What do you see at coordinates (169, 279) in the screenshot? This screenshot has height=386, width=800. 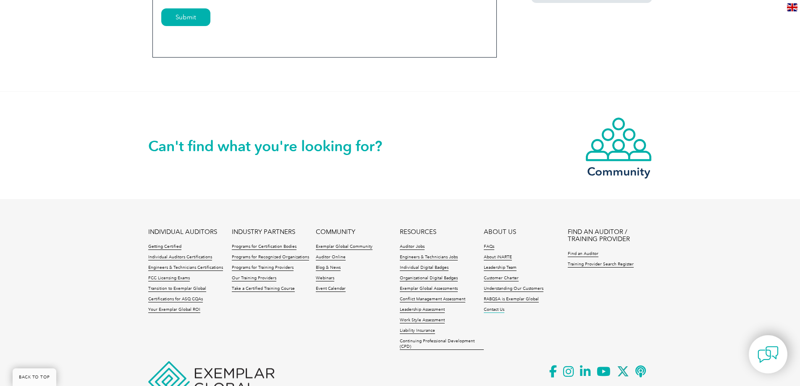 I see `a: FCC Licensing Exams` at bounding box center [169, 279].